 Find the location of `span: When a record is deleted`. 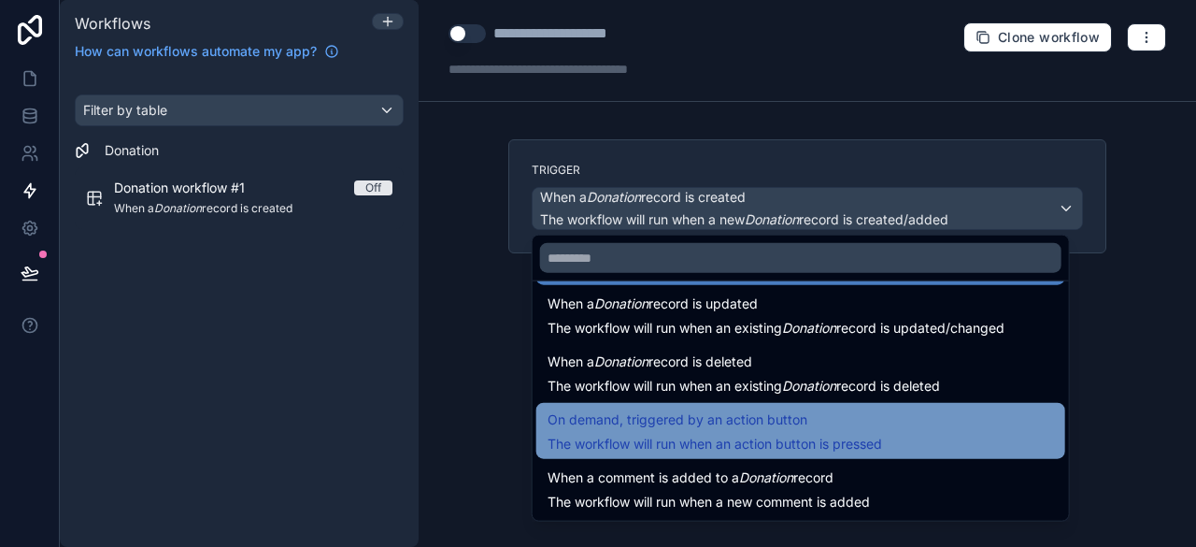

span: When a record is deleted is located at coordinates (650, 362).